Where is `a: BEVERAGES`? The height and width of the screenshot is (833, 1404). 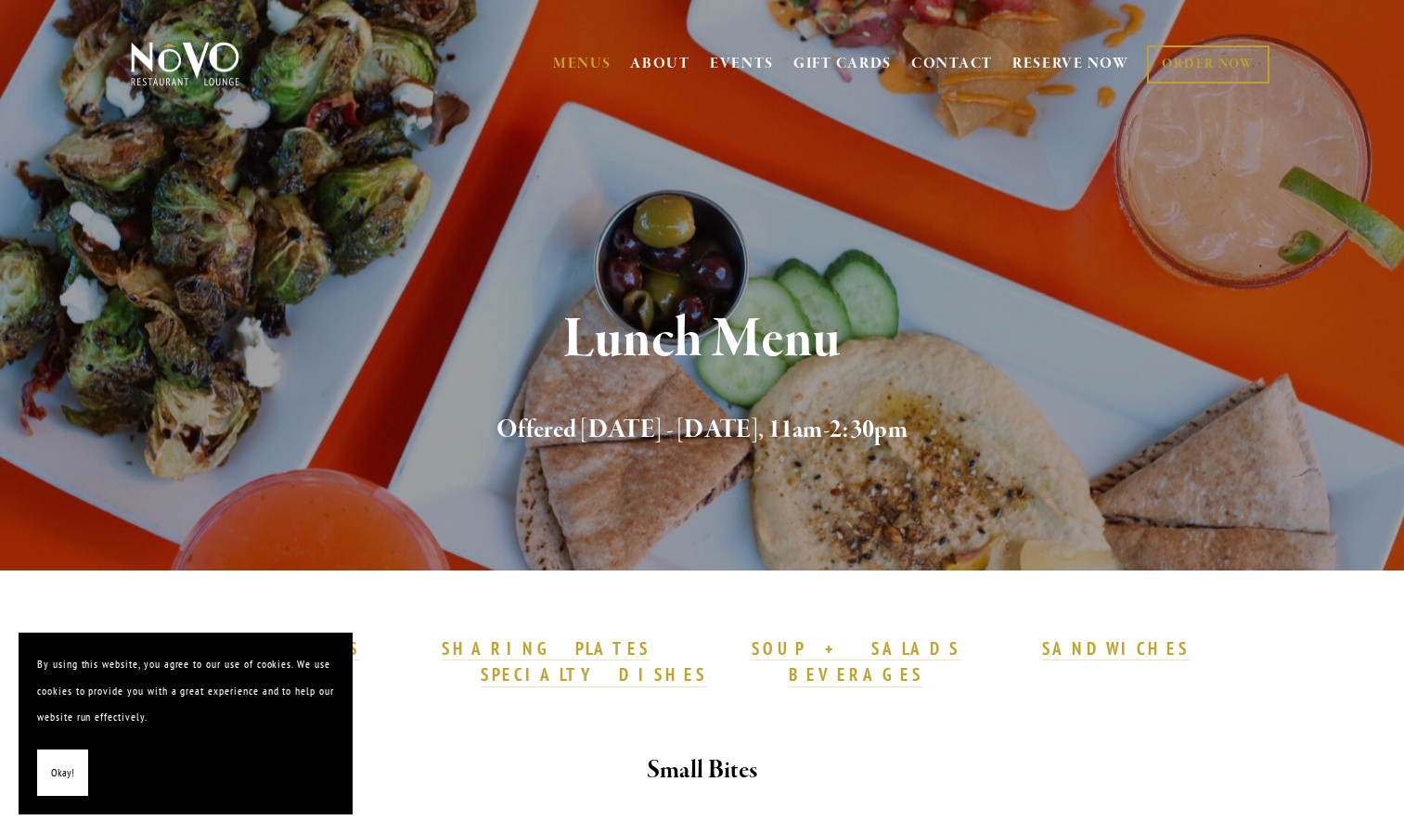 a: BEVERAGES is located at coordinates (856, 675).